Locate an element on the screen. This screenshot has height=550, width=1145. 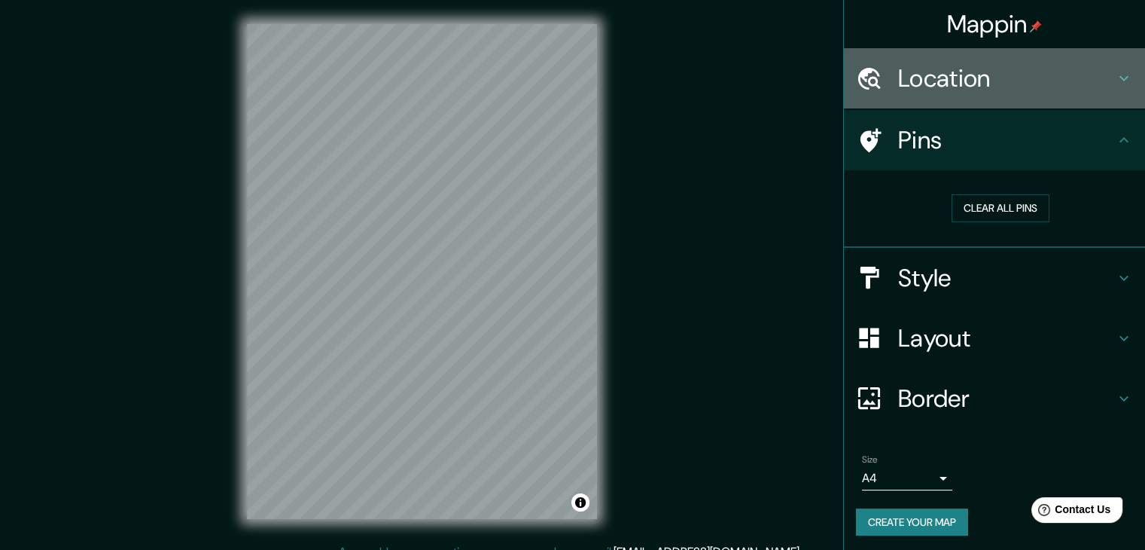
div: Style is located at coordinates (995, 278).